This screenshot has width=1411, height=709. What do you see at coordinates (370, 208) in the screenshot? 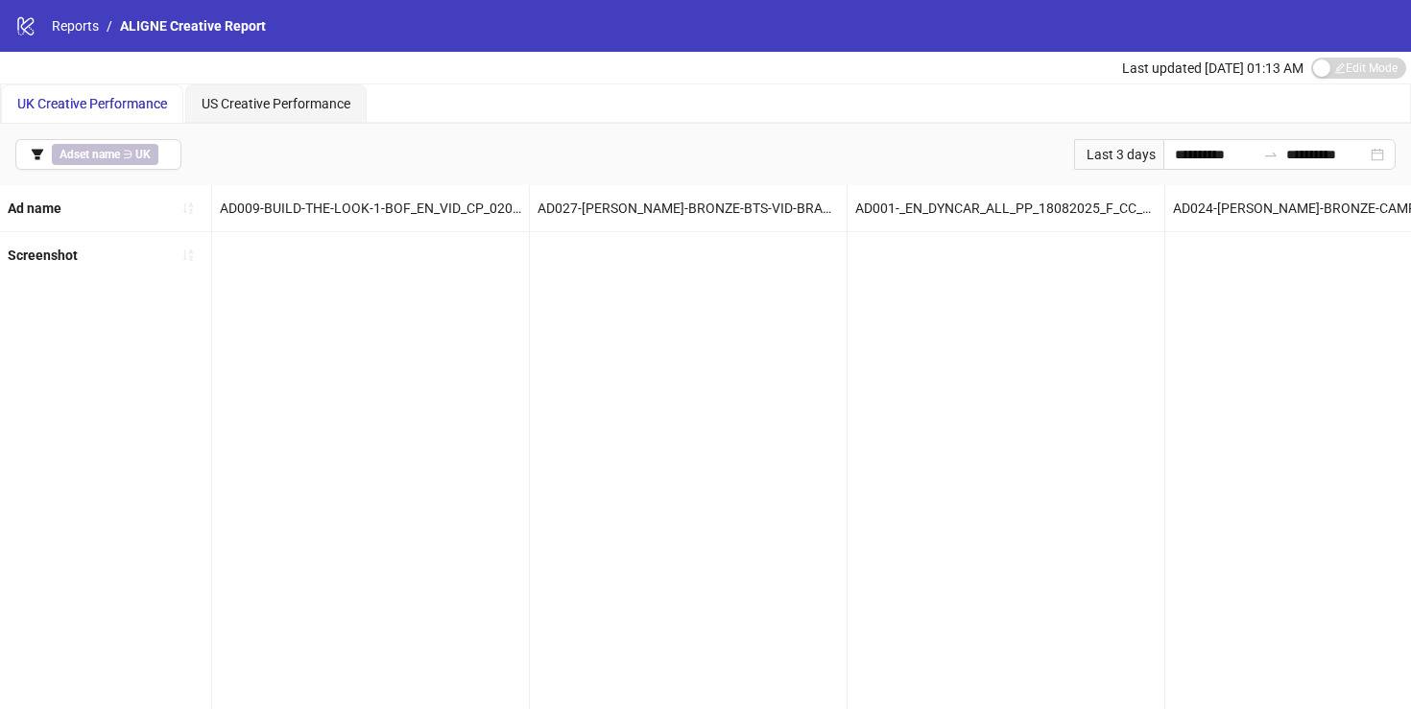
I see `div: AD009-BUILD-THE-LOOK-1-BOF_EN_VID_CP_02092025_F_NSE_SC16_USP11_` at bounding box center [370, 208].